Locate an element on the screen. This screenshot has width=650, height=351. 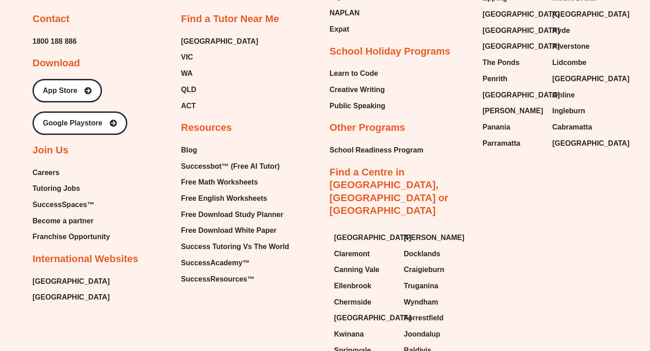
a: App Store is located at coordinates (67, 91).